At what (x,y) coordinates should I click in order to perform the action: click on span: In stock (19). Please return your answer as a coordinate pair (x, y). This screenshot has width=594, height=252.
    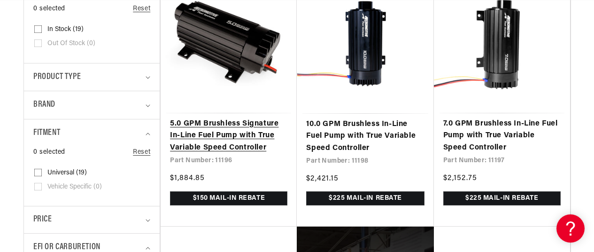
    Looking at the image, I should click on (65, 30).